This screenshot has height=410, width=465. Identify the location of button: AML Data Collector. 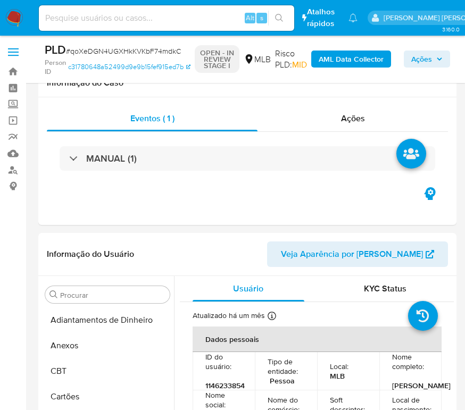
(351, 59).